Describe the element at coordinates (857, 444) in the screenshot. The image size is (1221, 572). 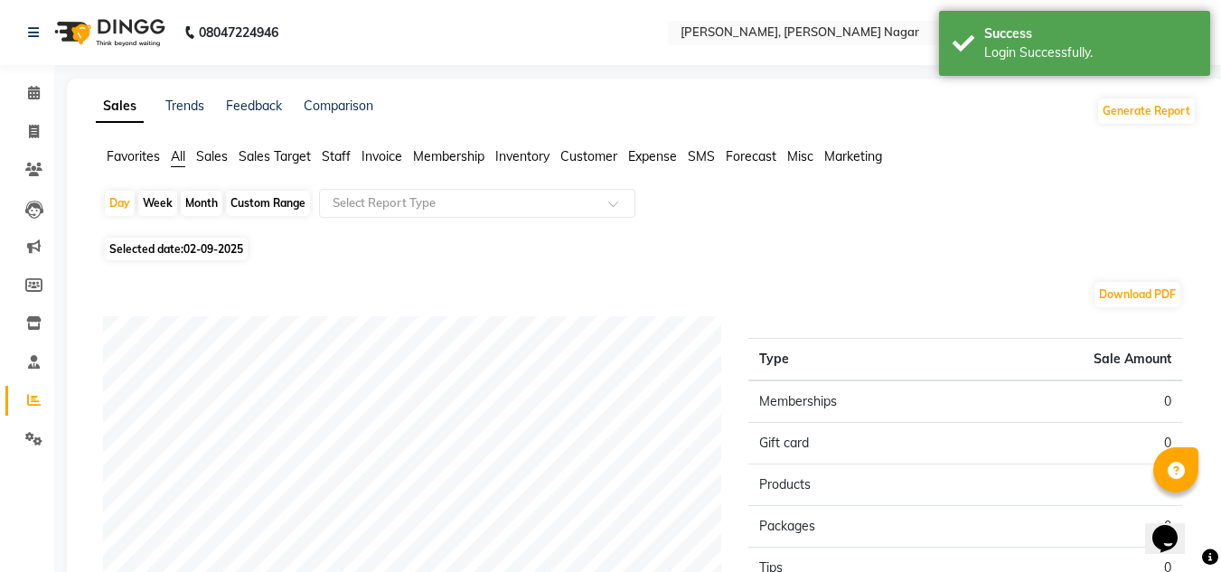
I see `td: Gift card` at that location.